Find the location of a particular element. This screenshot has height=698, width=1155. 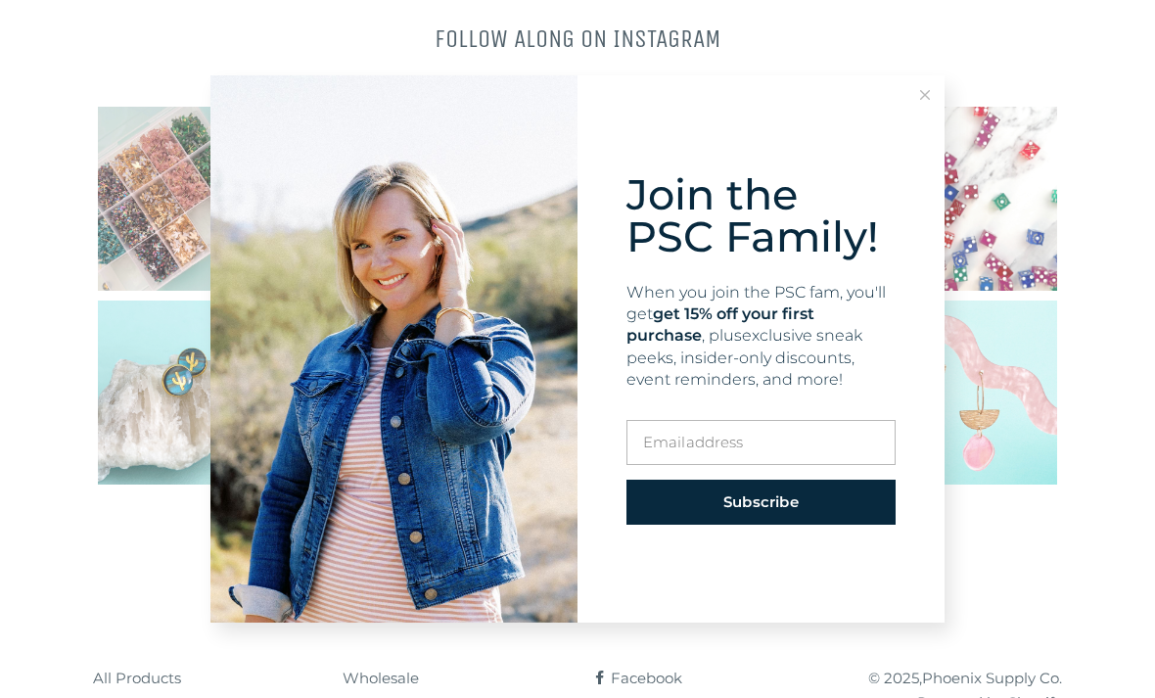

span: get 15% off your first purchase is located at coordinates (721, 324).